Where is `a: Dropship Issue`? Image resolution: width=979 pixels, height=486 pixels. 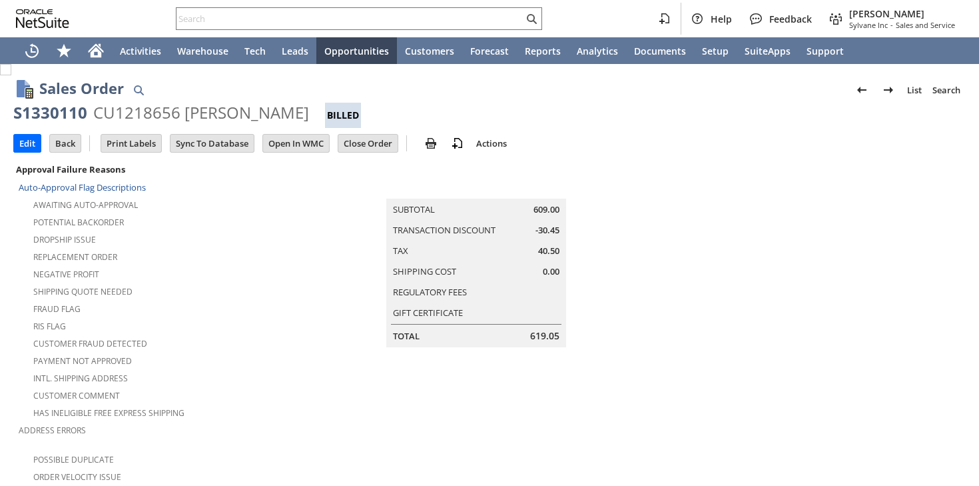
a: Dropship Issue is located at coordinates (65, 239).